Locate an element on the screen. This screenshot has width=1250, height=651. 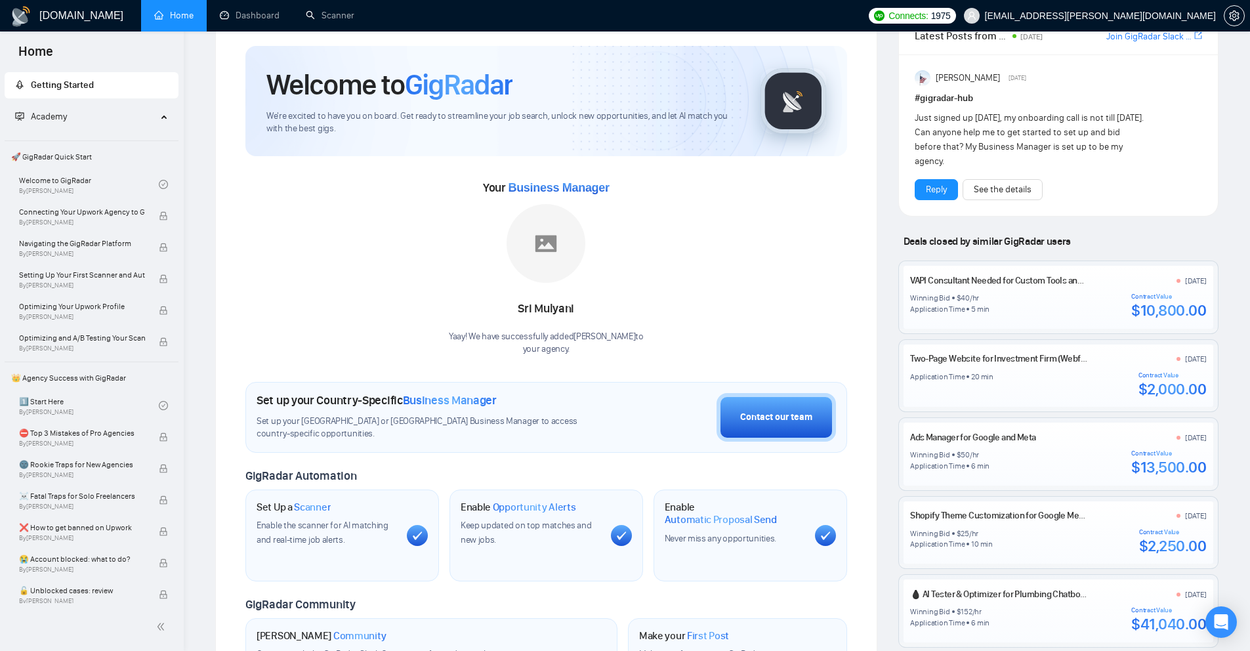
a: Join GigRadar Slack Community is located at coordinates (1149, 37).